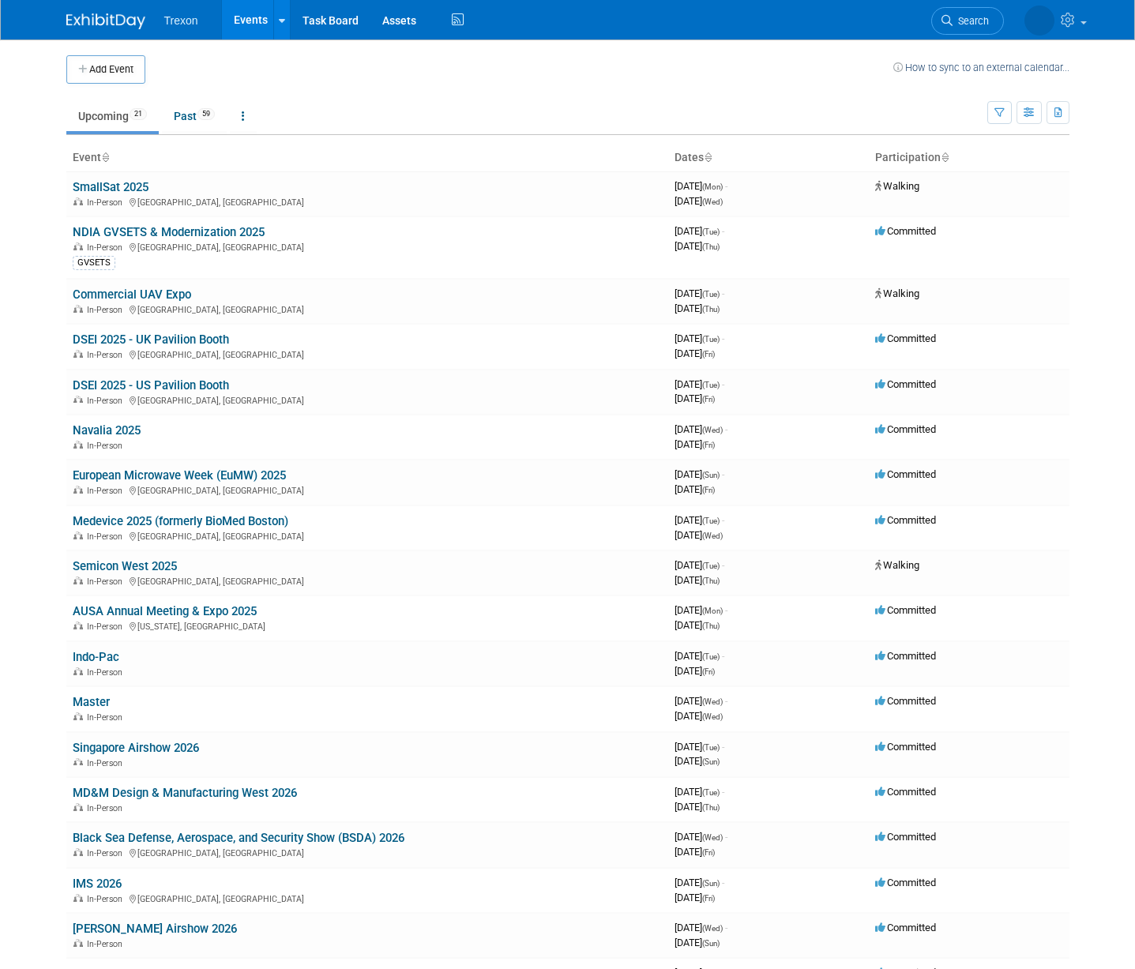 The width and height of the screenshot is (1135, 969). What do you see at coordinates (132, 295) in the screenshot?
I see `a: Commercial UAV Expo` at bounding box center [132, 295].